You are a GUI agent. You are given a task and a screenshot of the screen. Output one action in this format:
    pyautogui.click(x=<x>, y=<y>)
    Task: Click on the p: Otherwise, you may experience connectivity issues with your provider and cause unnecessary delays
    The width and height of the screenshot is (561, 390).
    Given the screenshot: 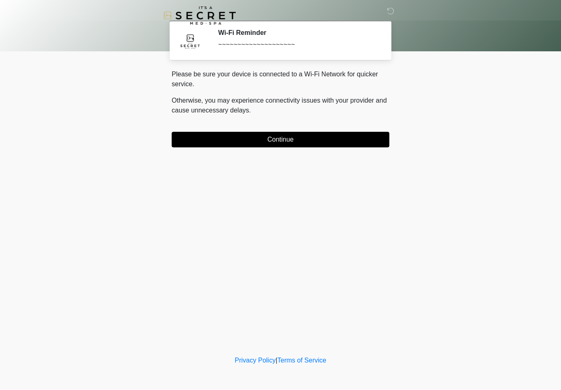 What is the action you would take?
    pyautogui.click(x=280, y=105)
    